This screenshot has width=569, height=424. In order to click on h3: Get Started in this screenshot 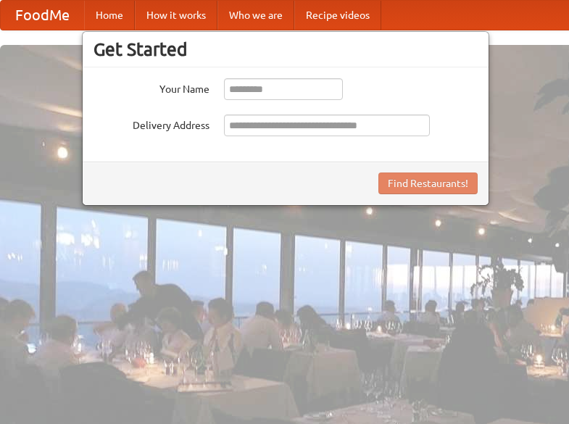, I will do `click(286, 49)`.